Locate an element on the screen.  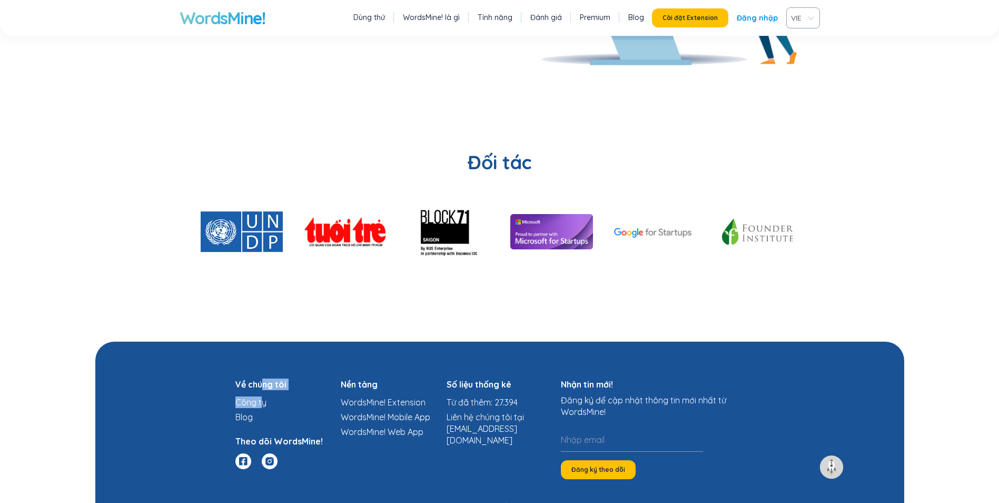
img: UNDP is located at coordinates (242, 231).